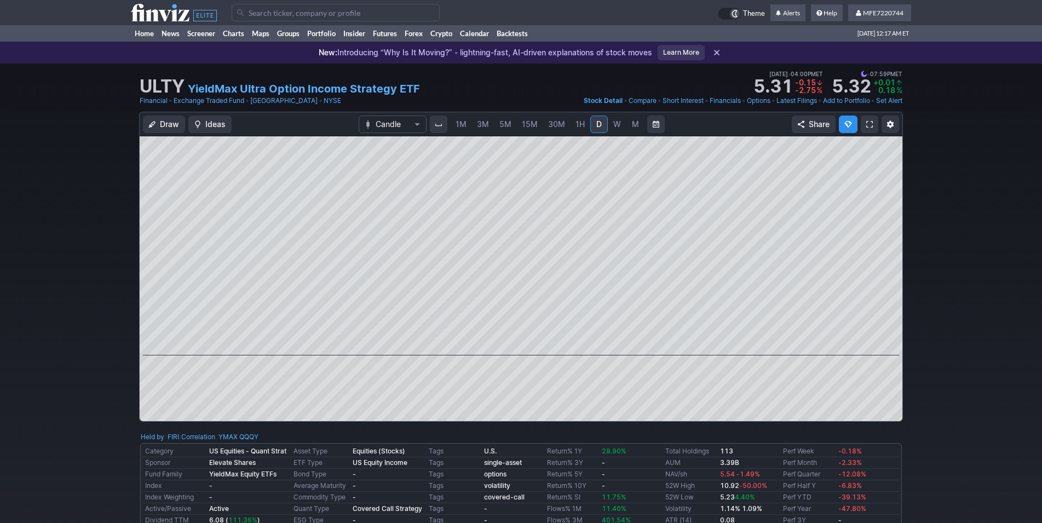  Describe the element at coordinates (691, 486) in the screenshot. I see `td: 52W High` at that location.